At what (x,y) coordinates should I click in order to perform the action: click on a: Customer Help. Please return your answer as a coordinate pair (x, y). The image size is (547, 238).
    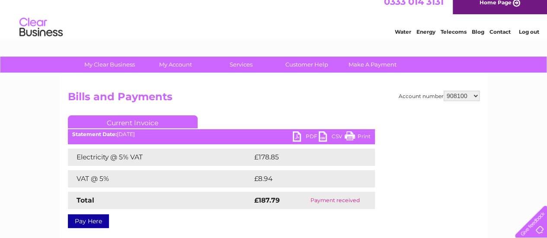
    Looking at the image, I should click on (306, 64).